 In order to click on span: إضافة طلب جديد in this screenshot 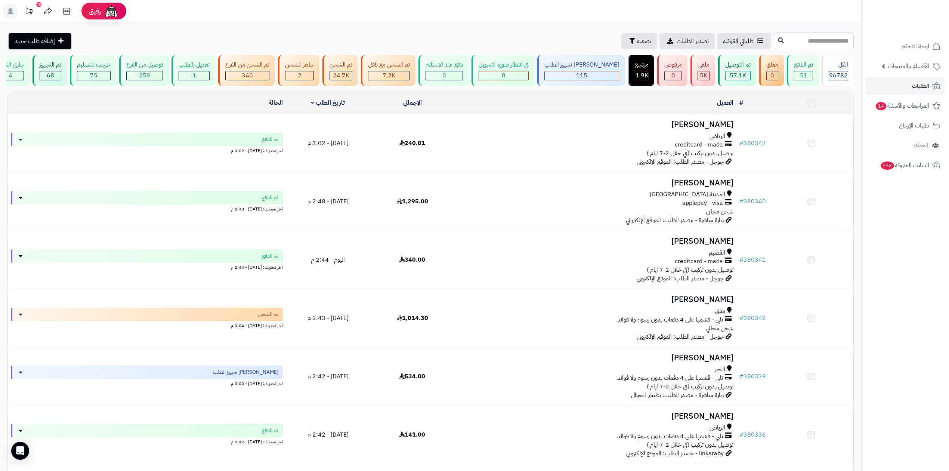, I will do `click(35, 41)`.